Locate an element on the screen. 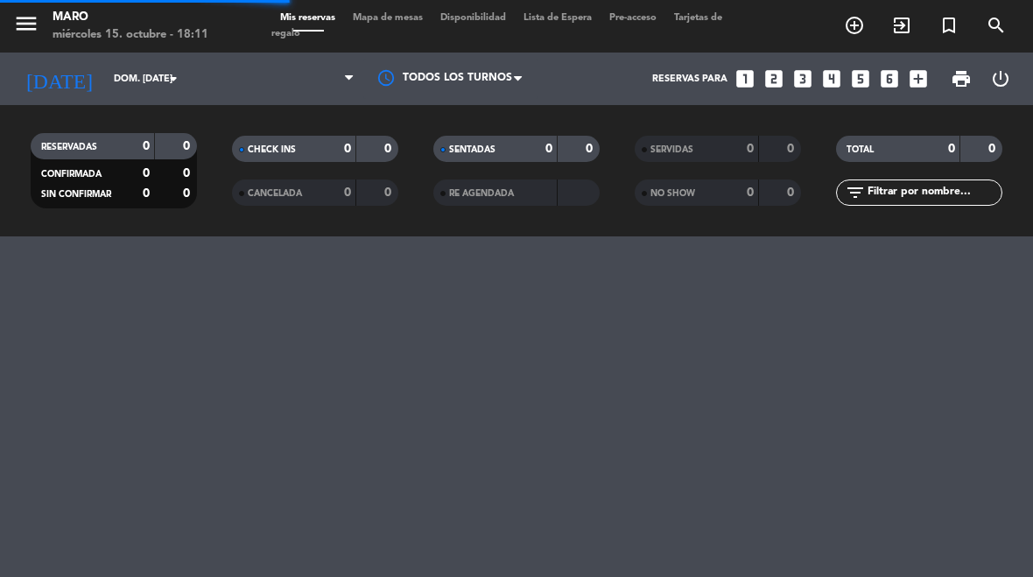  i: looks_4 is located at coordinates (832, 79).